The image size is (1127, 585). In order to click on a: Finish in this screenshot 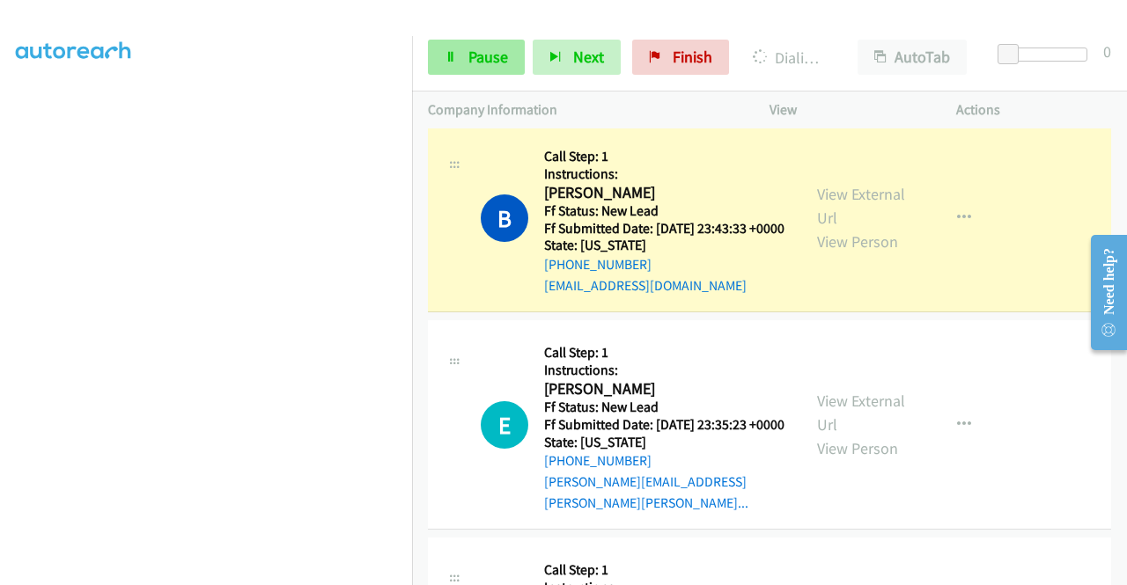, I will do `click(680, 57)`.